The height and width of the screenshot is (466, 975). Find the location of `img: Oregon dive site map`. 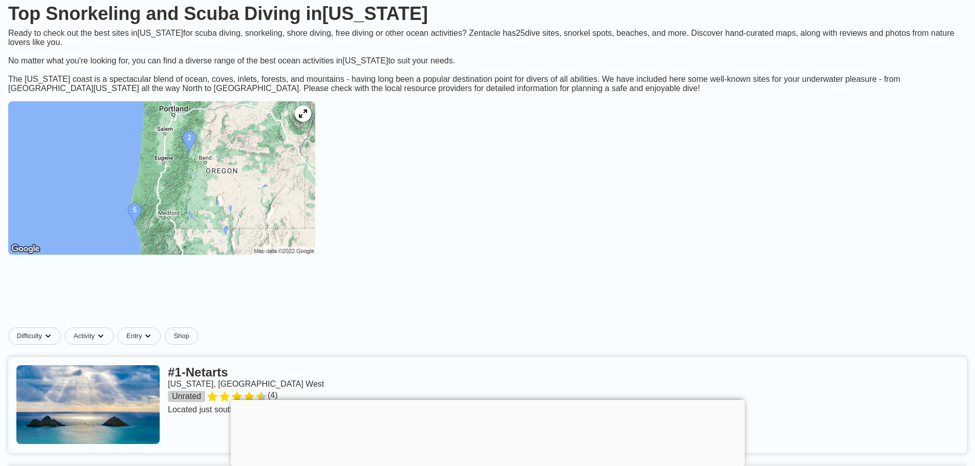

img: Oregon dive site map is located at coordinates (162, 178).